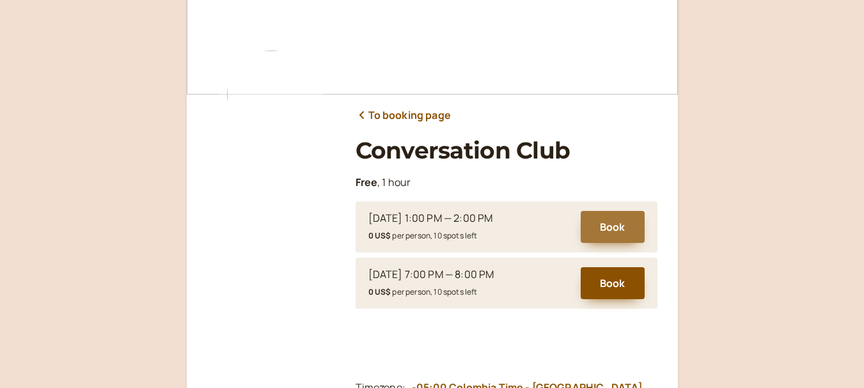 The height and width of the screenshot is (388, 864). What do you see at coordinates (507, 150) in the screenshot?
I see `h1: Conversation Club` at bounding box center [507, 150].